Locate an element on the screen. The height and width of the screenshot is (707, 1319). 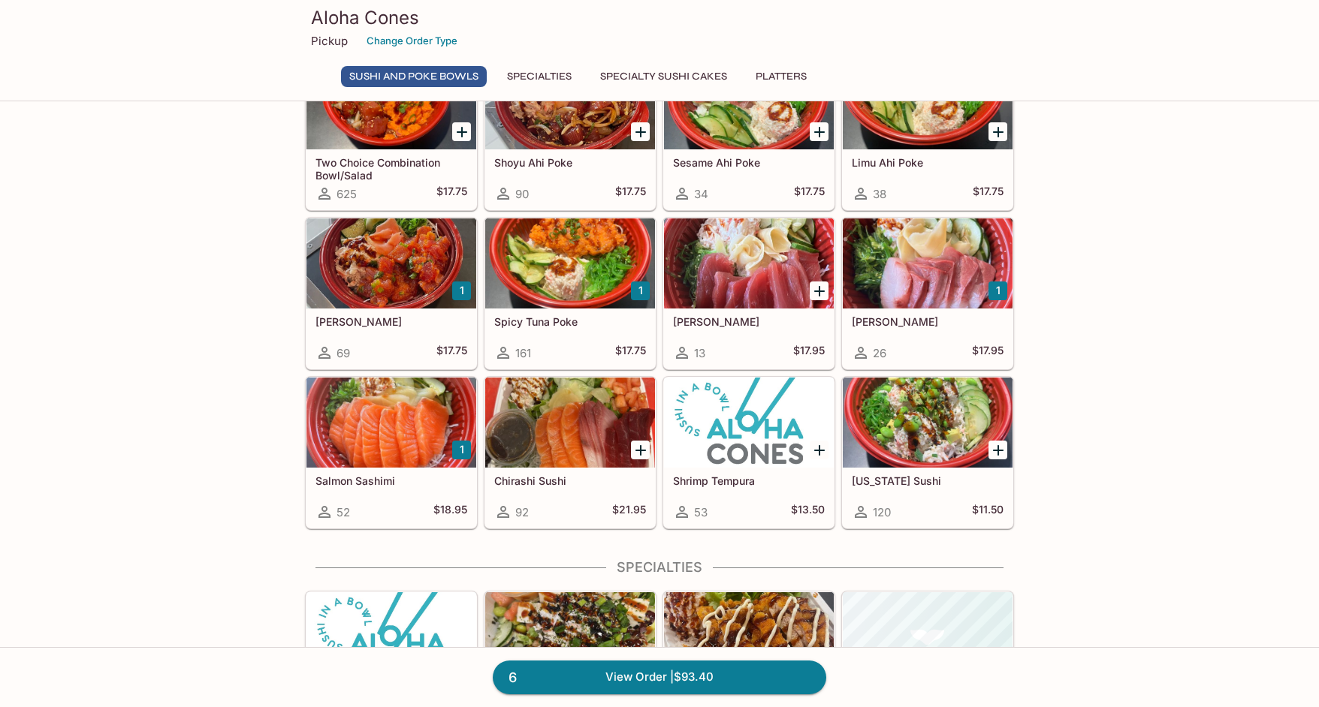
div: California Sushi is located at coordinates (927, 423).